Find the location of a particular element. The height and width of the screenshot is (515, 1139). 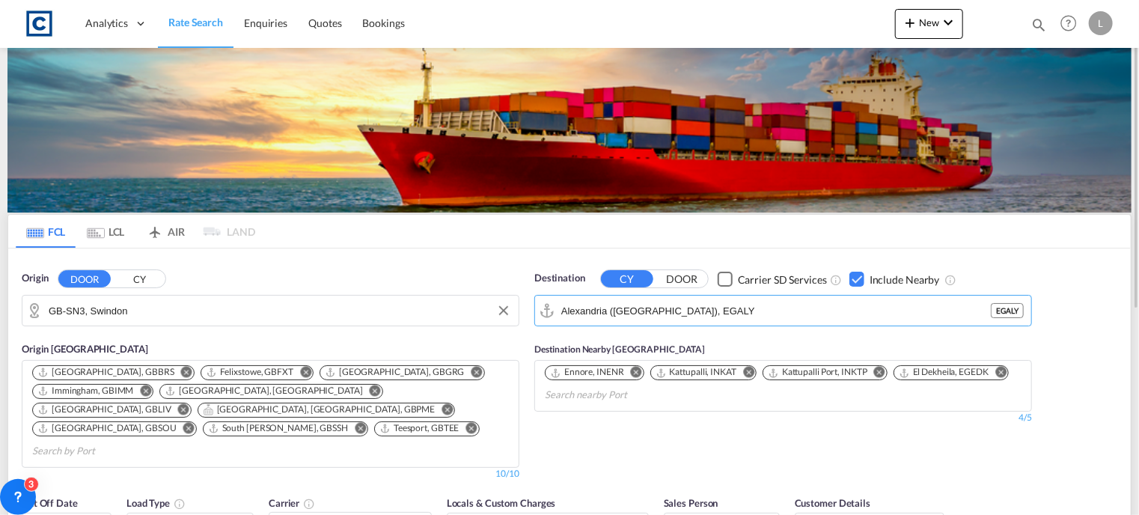

div: Kattupalli, INKAT is located at coordinates (696, 372).